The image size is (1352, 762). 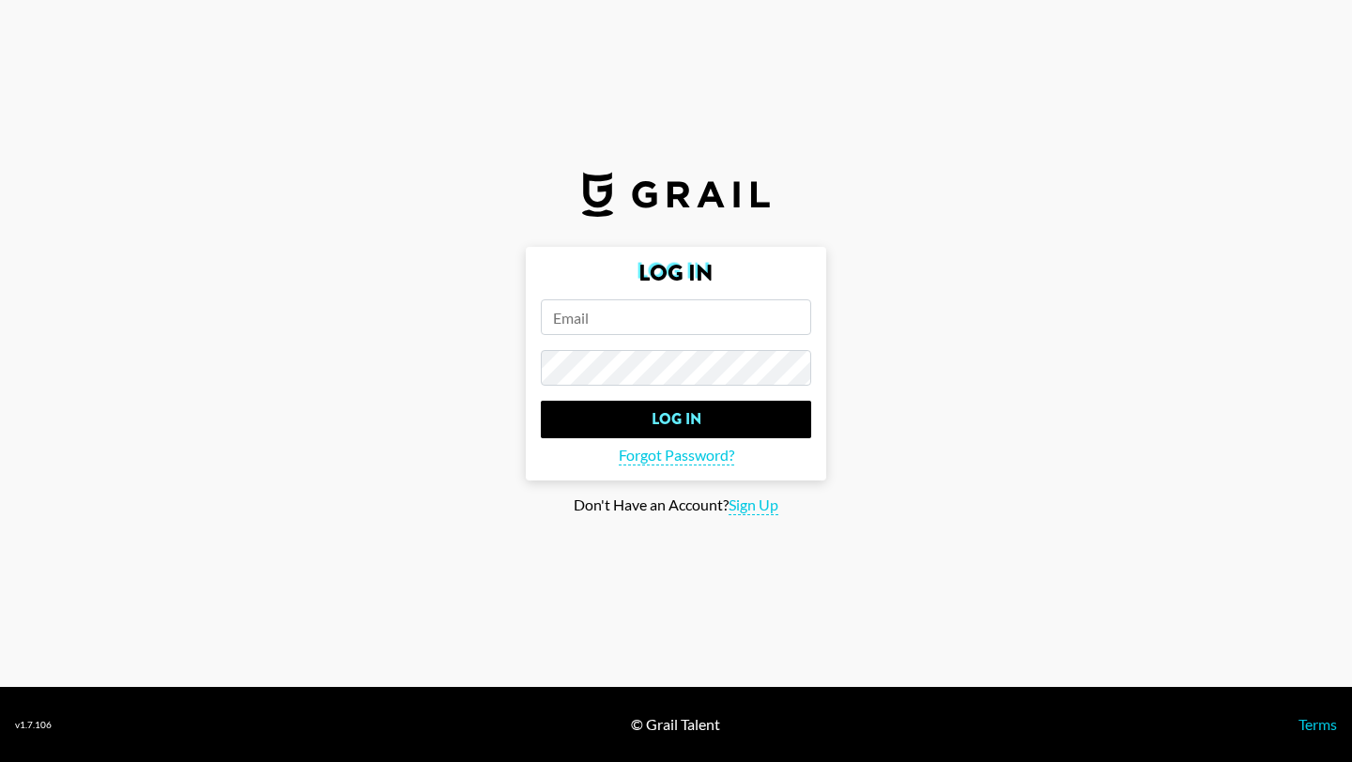 What do you see at coordinates (676, 420) in the screenshot?
I see `input: Log In` at bounding box center [676, 420].